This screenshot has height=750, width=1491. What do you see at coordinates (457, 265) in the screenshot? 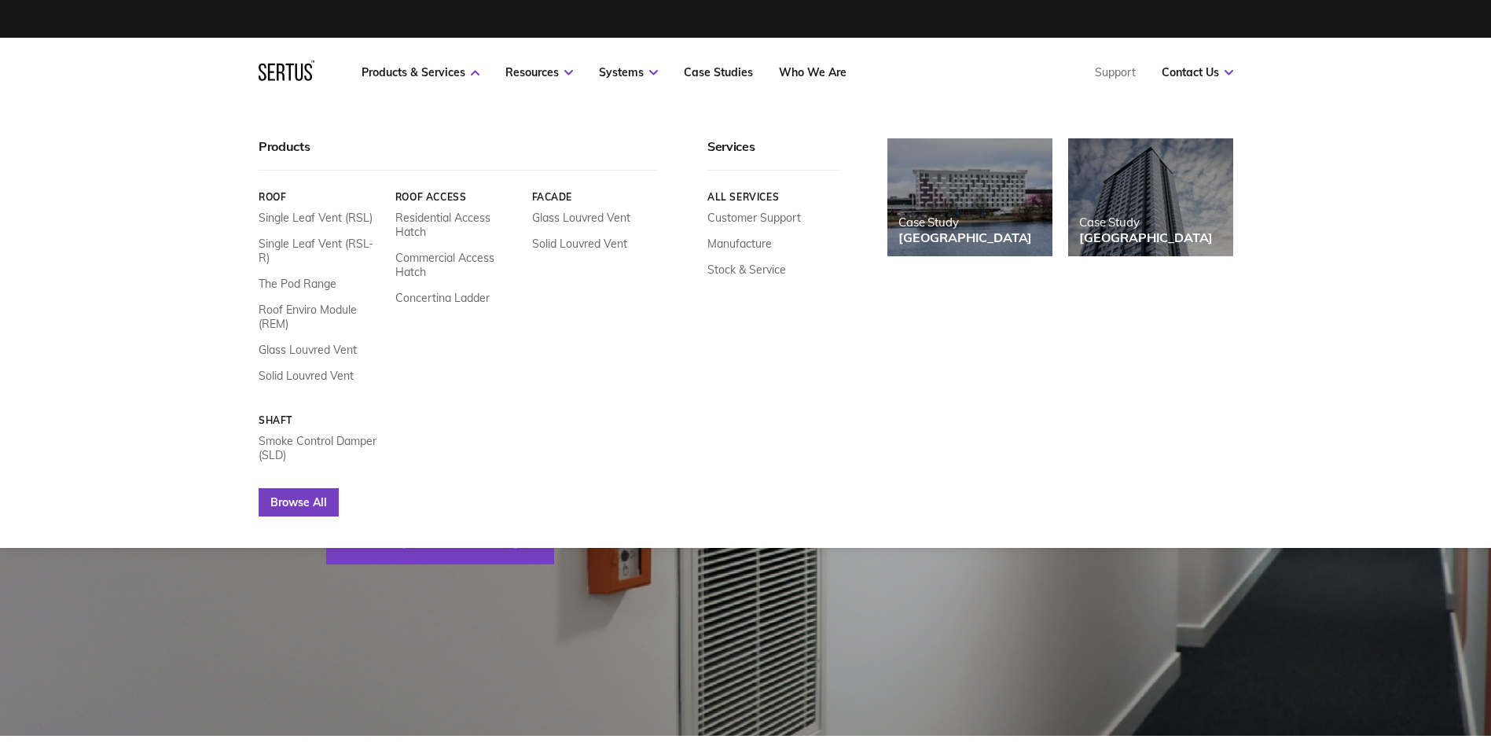
I see `a: Commercial Access Hatch` at bounding box center [457, 265].